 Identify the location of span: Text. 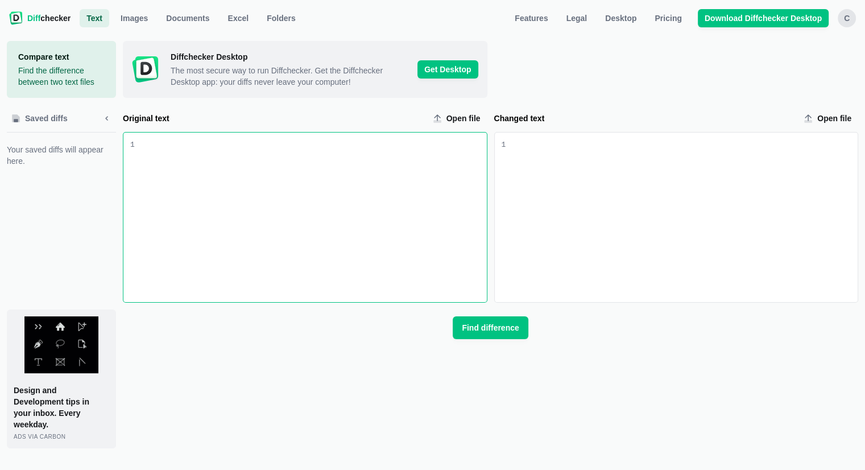
(94, 18).